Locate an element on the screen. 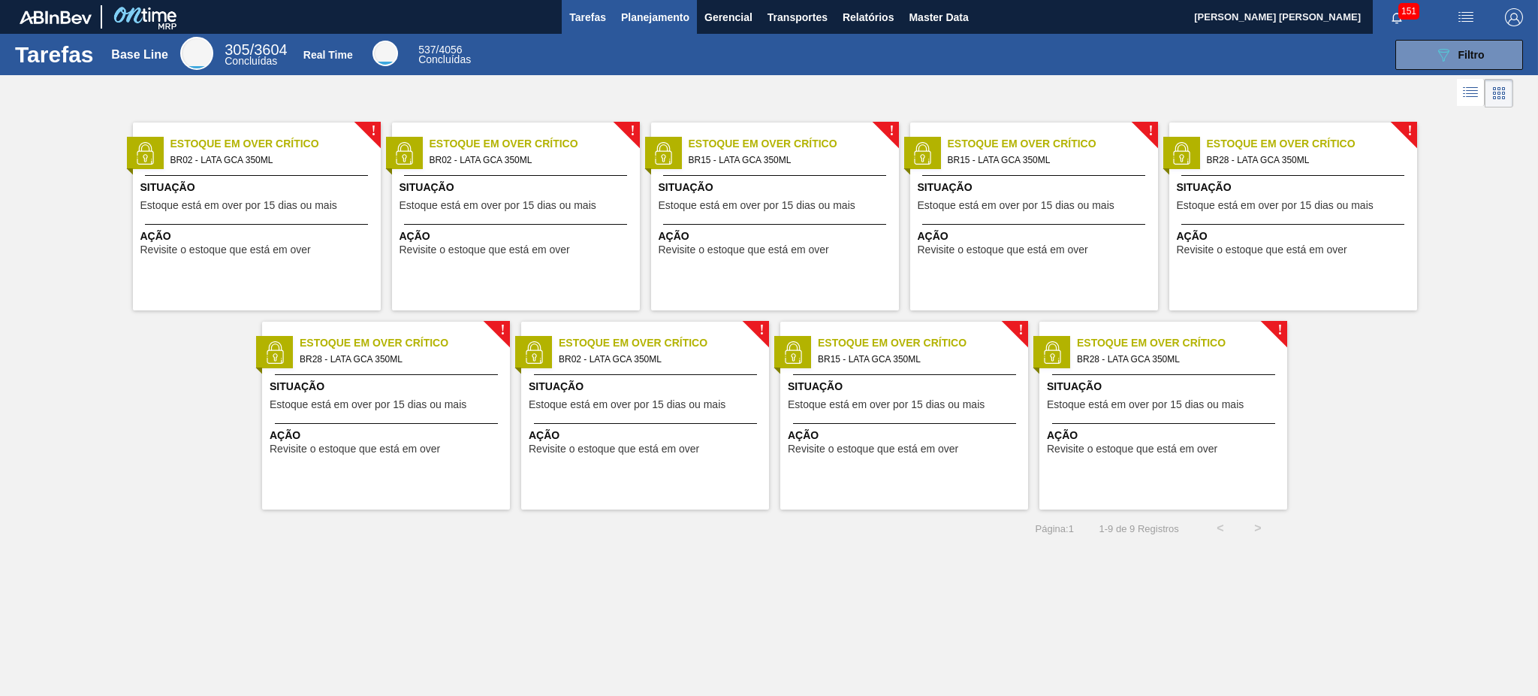 This screenshot has height=696, width=1538. span: Página : 1 is located at coordinates (1055, 528).